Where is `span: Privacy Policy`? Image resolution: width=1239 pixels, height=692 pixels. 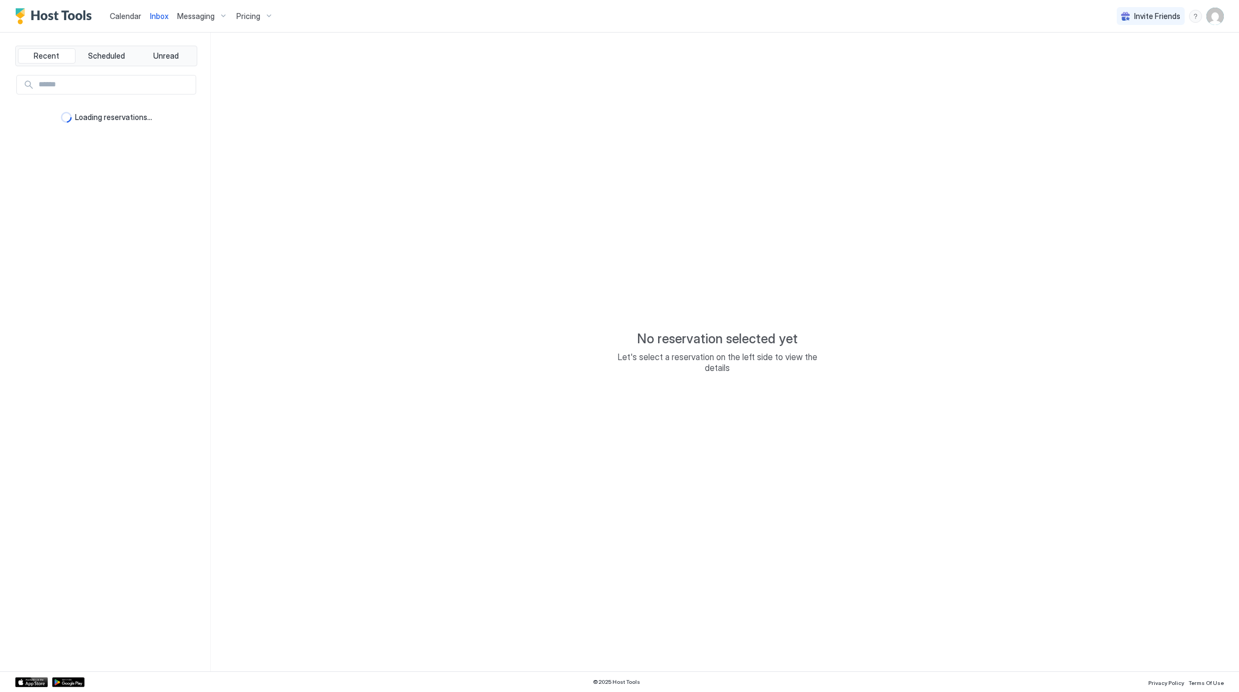
span: Privacy Policy is located at coordinates (1166, 683).